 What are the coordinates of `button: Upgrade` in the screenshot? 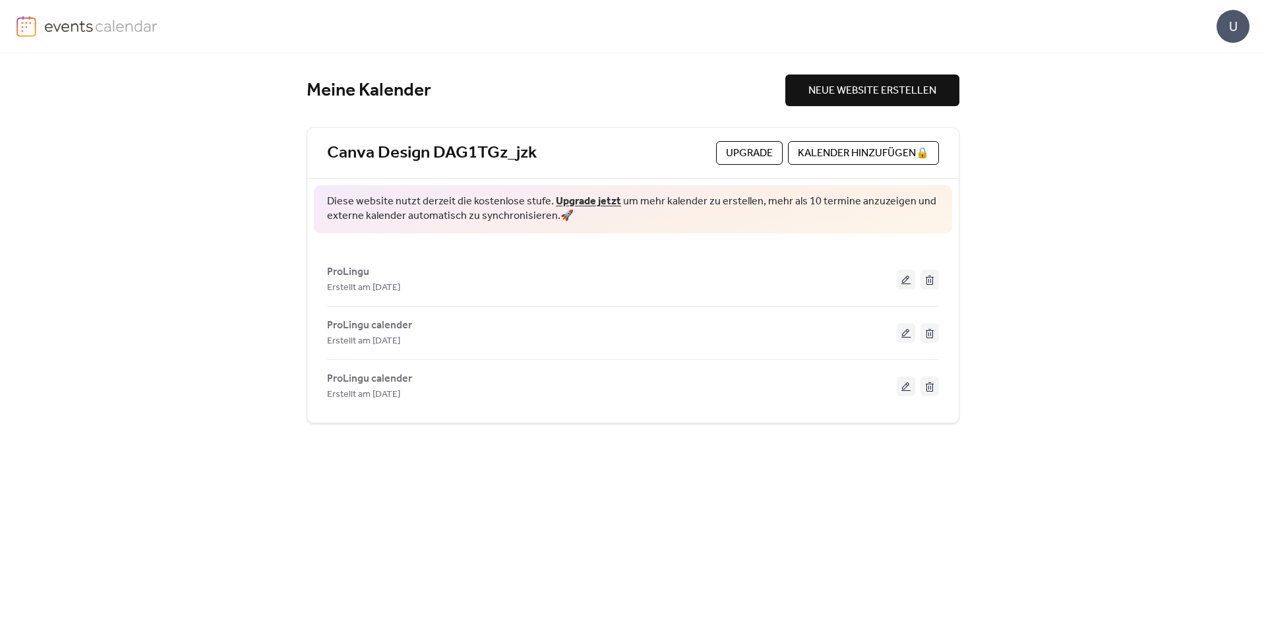 It's located at (749, 153).